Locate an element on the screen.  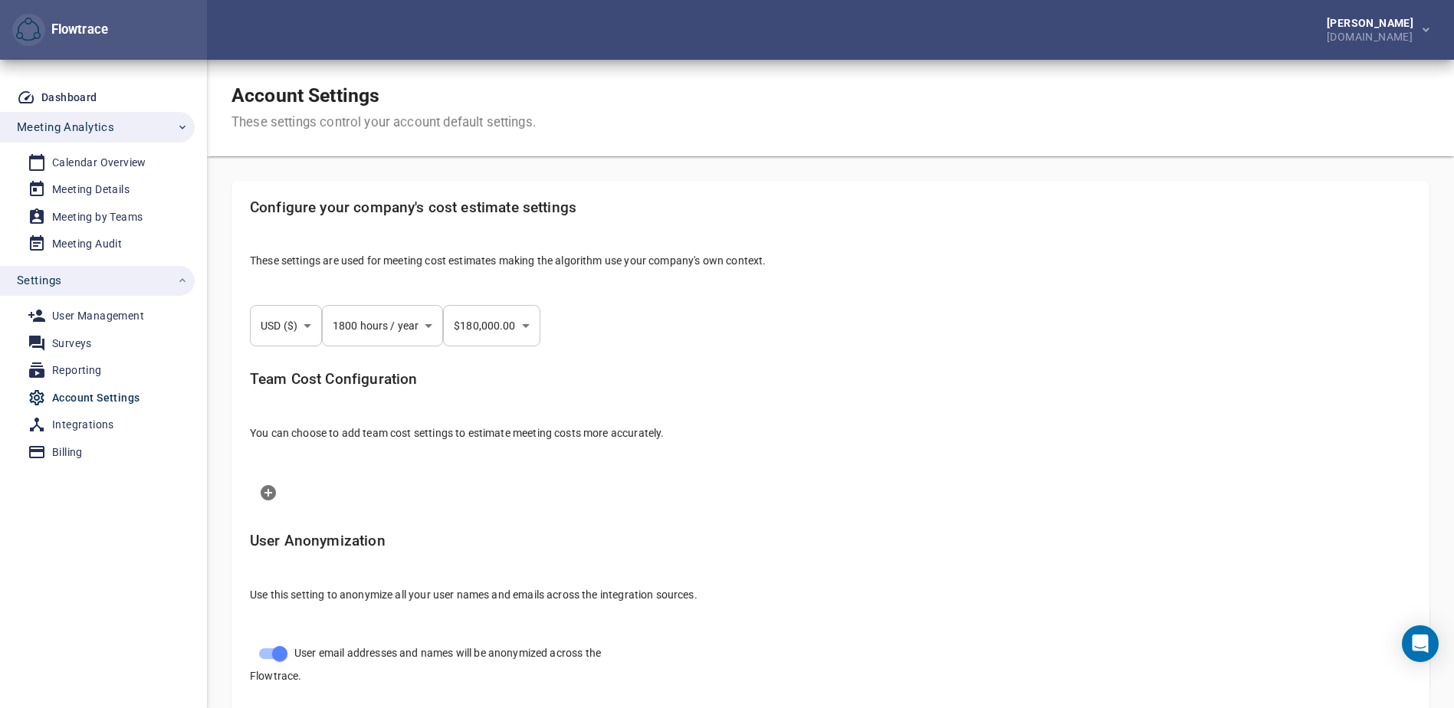
span: Settings is located at coordinates (39, 281).